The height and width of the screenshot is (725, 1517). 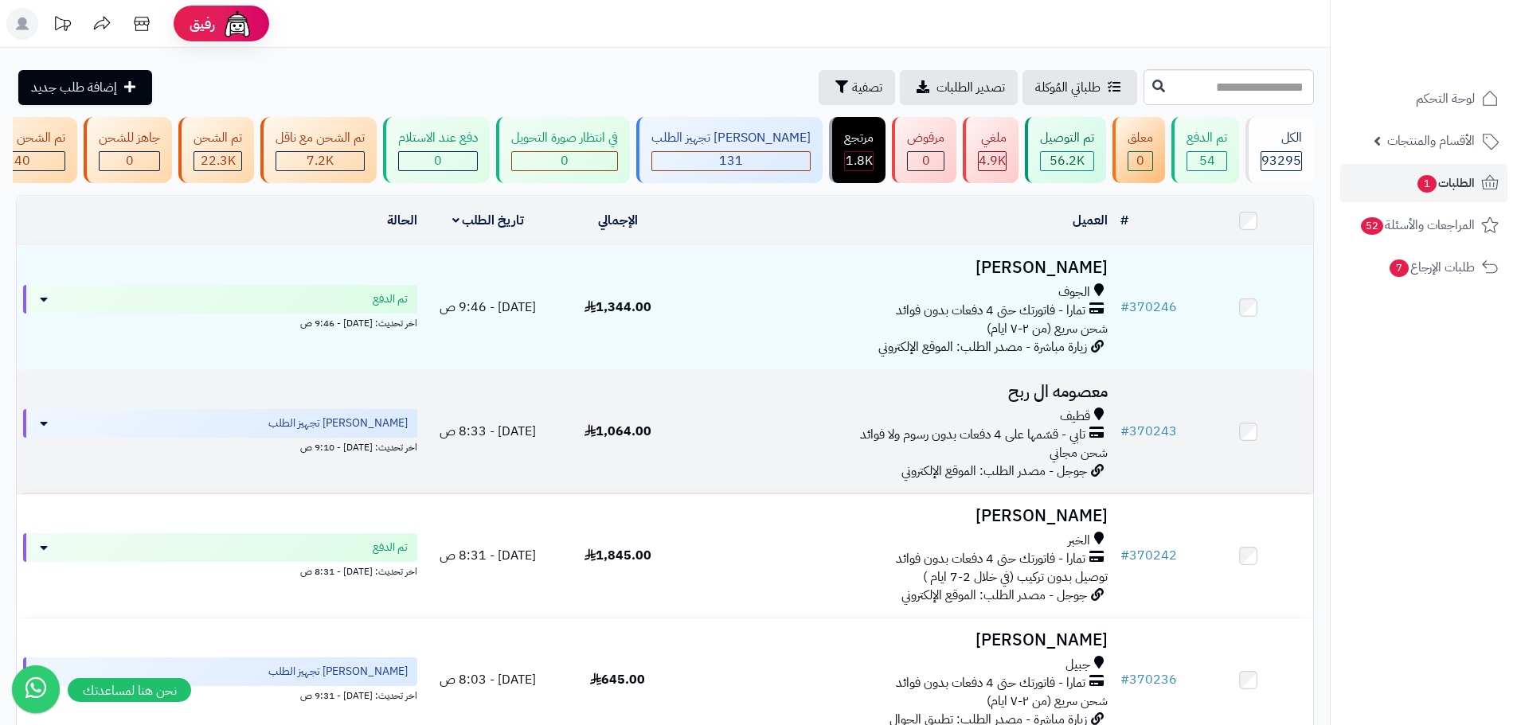 What do you see at coordinates (1372, 226) in the screenshot?
I see `span: 52` at bounding box center [1372, 226].